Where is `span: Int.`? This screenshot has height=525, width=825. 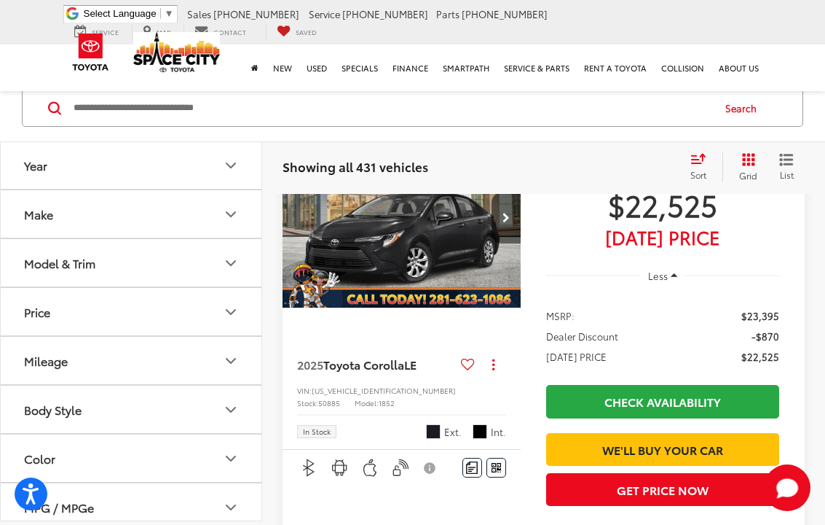 span: Int. is located at coordinates (498, 431).